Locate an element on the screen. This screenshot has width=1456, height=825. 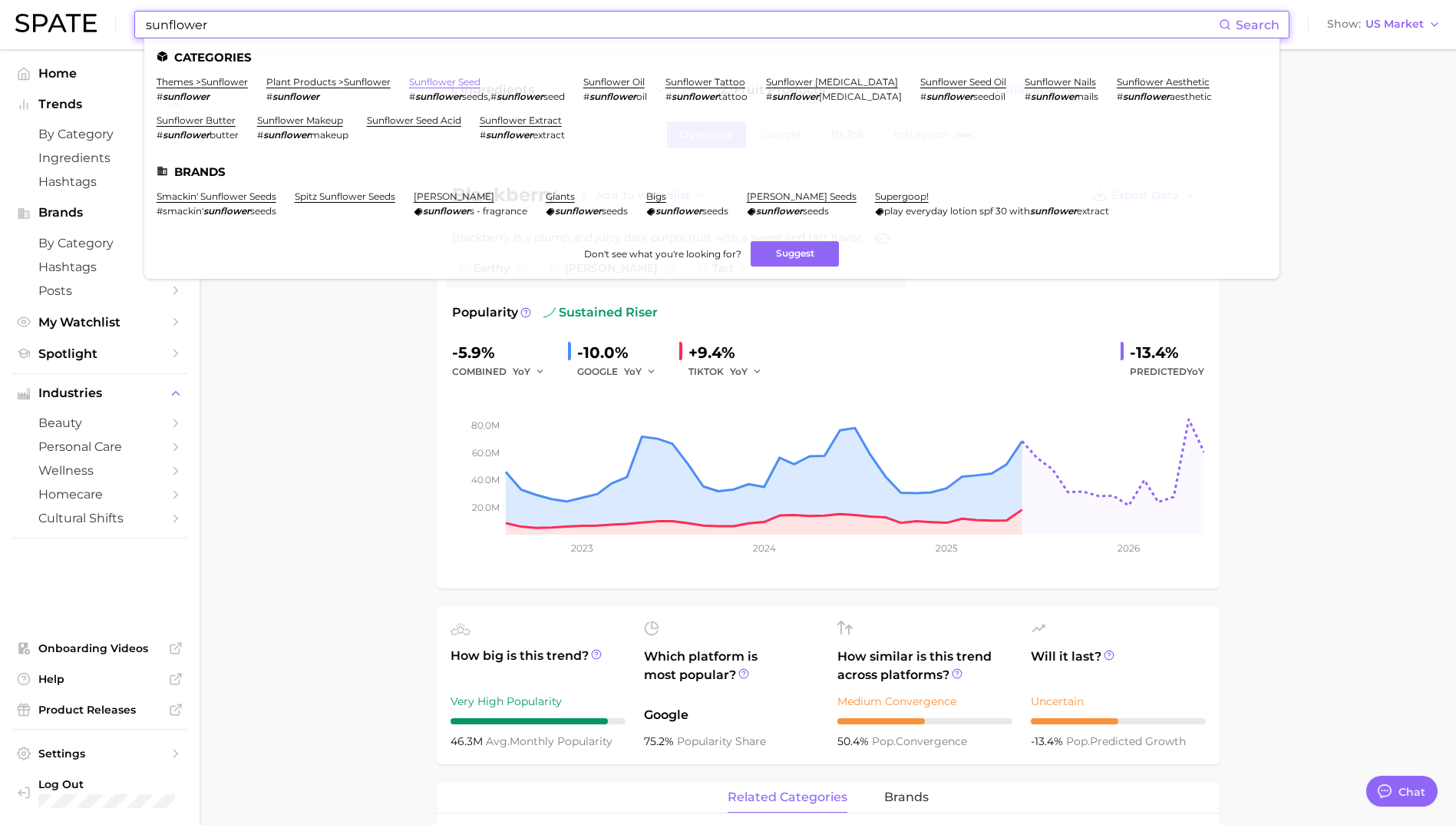
span: Ingredients is located at coordinates (100, 157).